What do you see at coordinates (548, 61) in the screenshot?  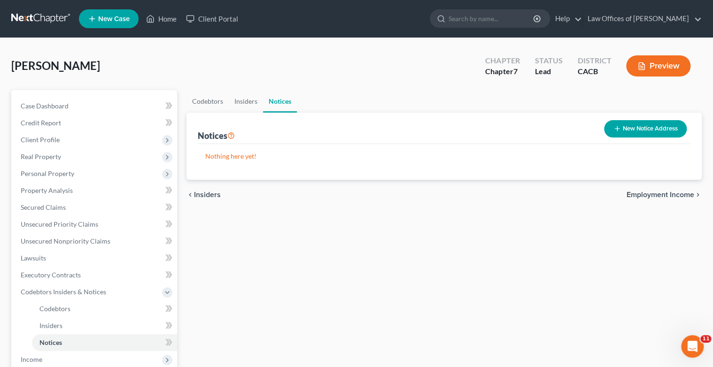 I see `div: Status` at bounding box center [548, 61].